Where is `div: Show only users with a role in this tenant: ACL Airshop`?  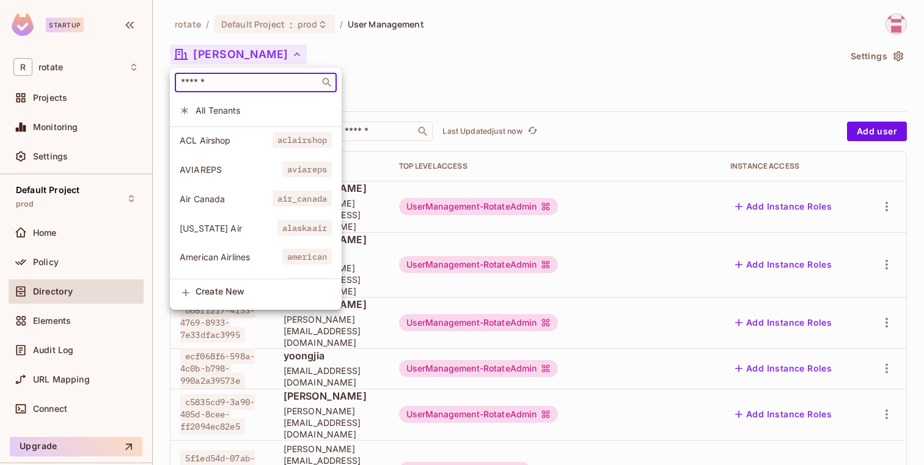 div: Show only users with a role in this tenant: ACL Airshop is located at coordinates (255, 140).